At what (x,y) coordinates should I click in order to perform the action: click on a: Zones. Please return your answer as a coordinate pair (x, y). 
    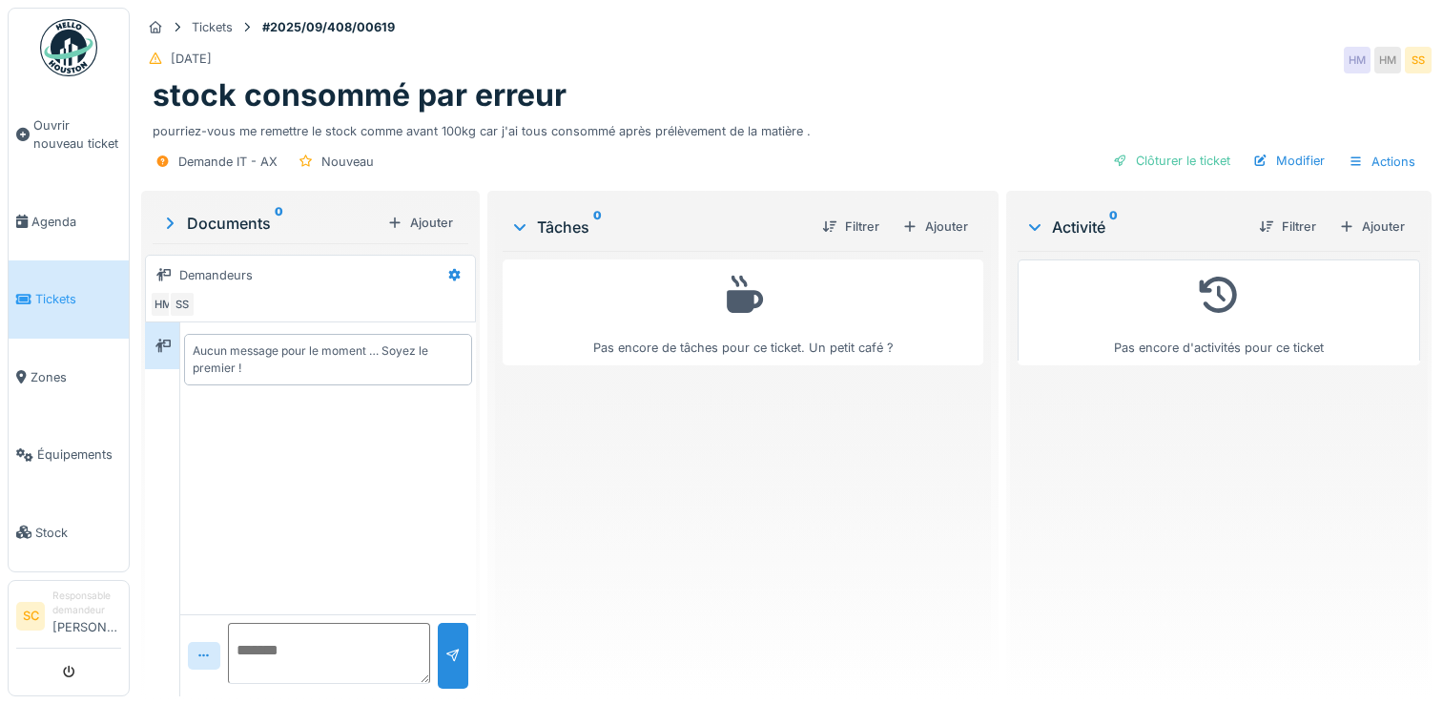
    Looking at the image, I should click on (69, 377).